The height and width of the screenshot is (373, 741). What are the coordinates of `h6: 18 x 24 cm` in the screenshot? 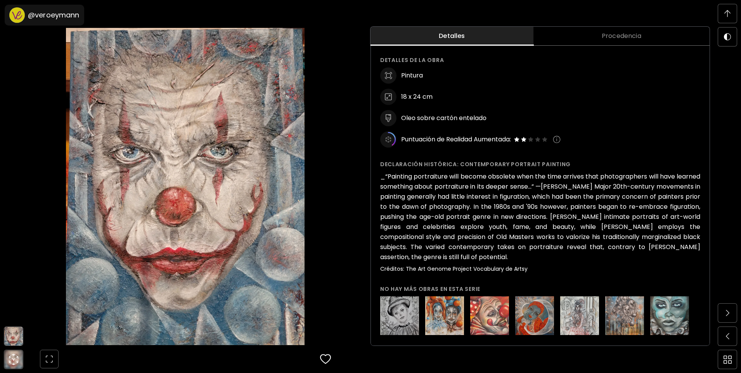 It's located at (416, 97).